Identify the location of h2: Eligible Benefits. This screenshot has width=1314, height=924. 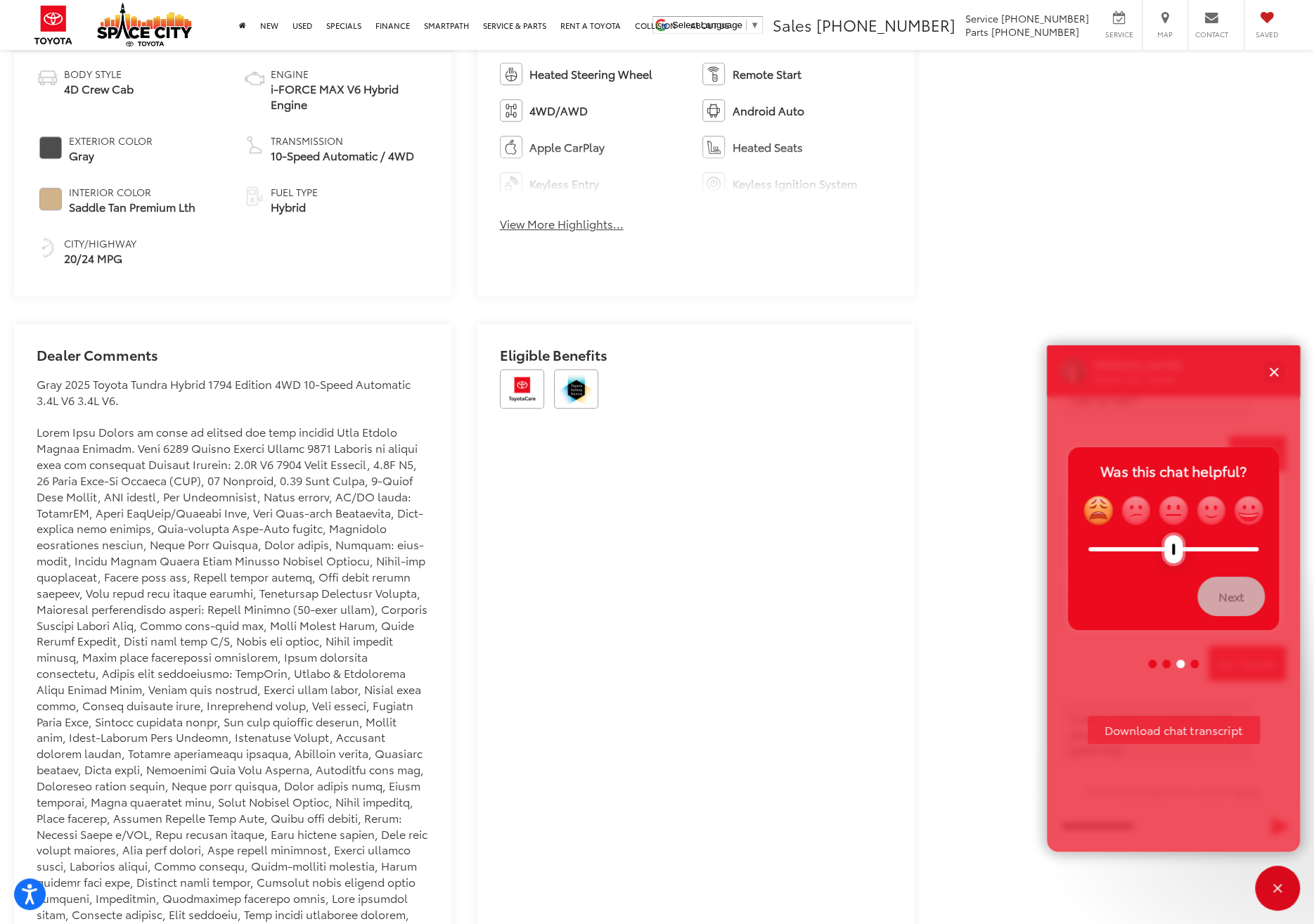
(696, 358).